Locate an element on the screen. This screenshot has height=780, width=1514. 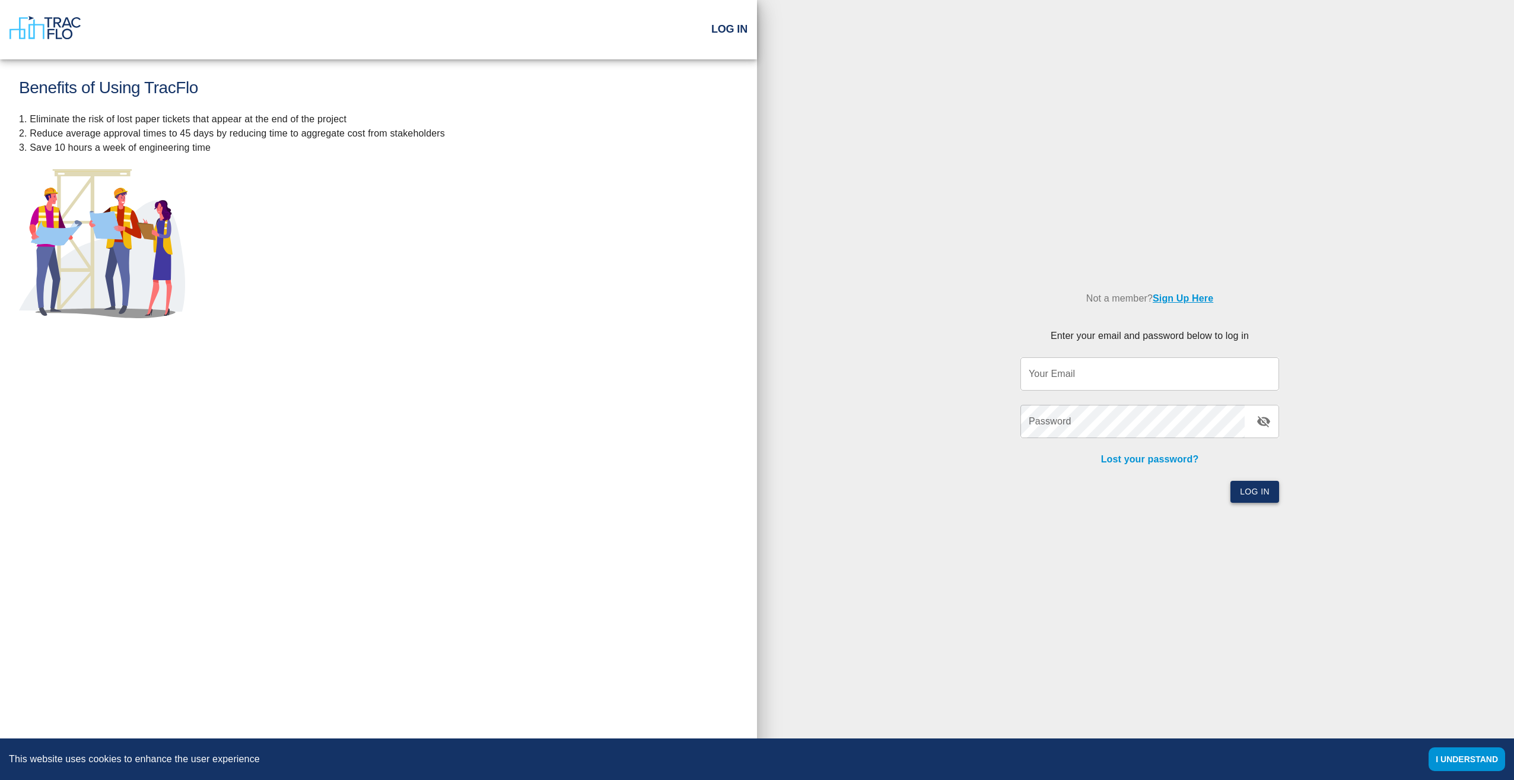
h2: Log In is located at coordinates (729, 30).